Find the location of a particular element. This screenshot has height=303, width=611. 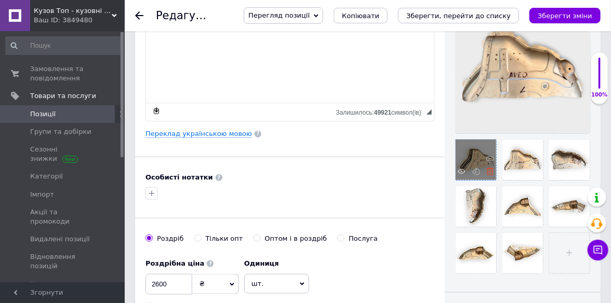

span: Видалені позиції is located at coordinates (60, 240).